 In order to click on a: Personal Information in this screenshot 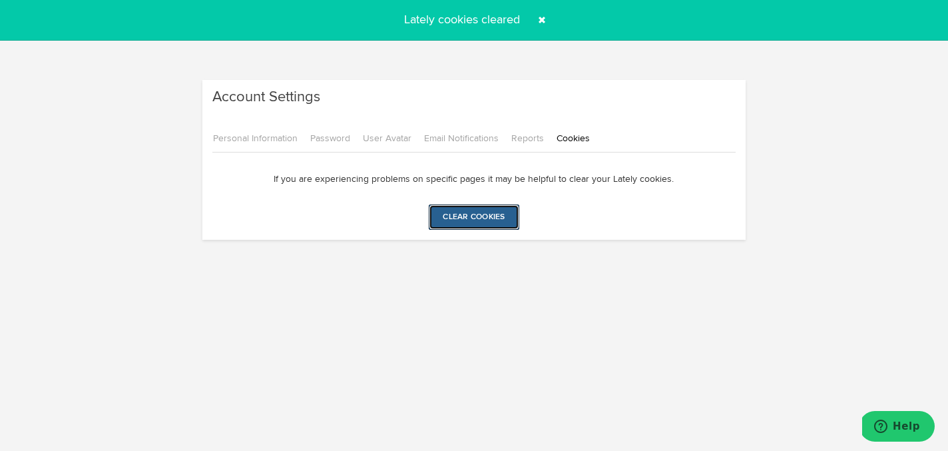, I will do `click(260, 138)`.